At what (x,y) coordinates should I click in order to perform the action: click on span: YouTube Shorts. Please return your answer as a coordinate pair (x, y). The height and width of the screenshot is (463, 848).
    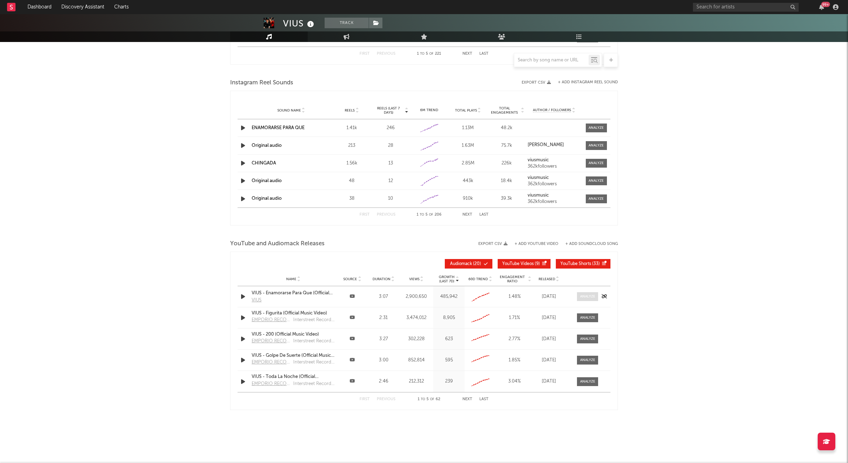
    Looking at the image, I should click on (576, 264).